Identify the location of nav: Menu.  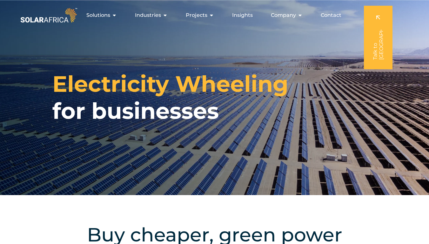
(212, 15).